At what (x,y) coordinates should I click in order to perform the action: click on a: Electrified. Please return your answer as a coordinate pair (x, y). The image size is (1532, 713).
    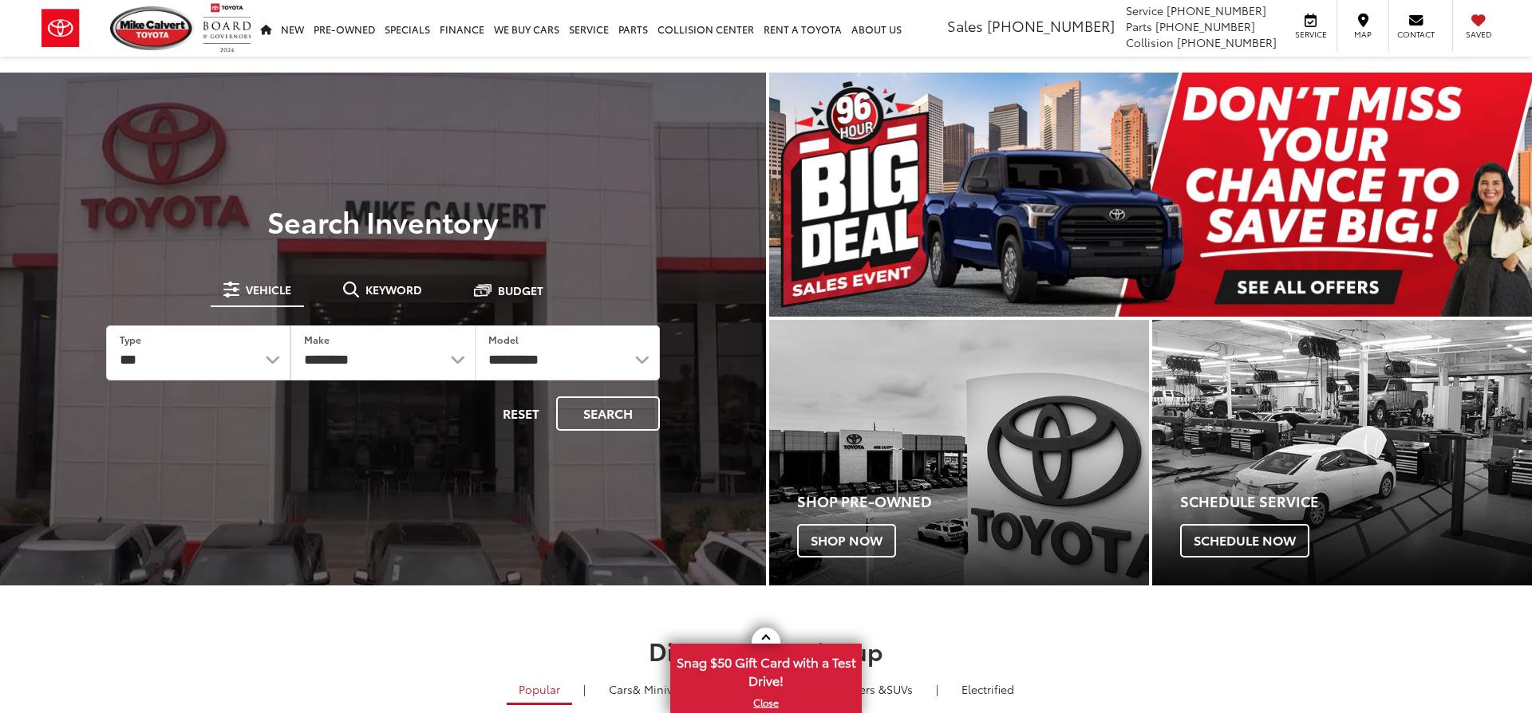
    Looking at the image, I should click on (988, 689).